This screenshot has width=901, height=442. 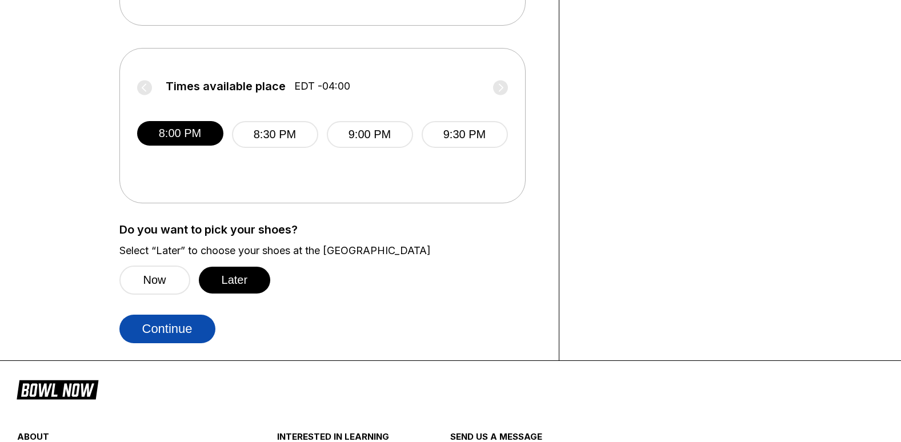 I want to click on button: Now, so click(x=155, y=280).